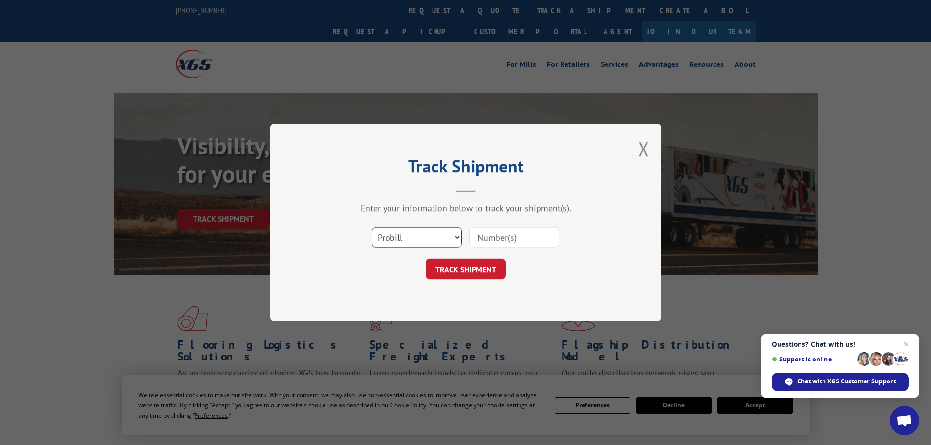 The image size is (931, 445). I want to click on h2: Track Shipment, so click(466, 169).